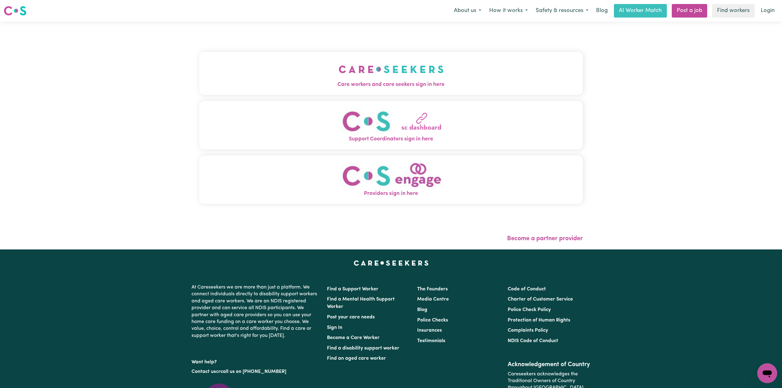 The width and height of the screenshot is (782, 388). I want to click on button: Providers sign in here, so click(391, 179).